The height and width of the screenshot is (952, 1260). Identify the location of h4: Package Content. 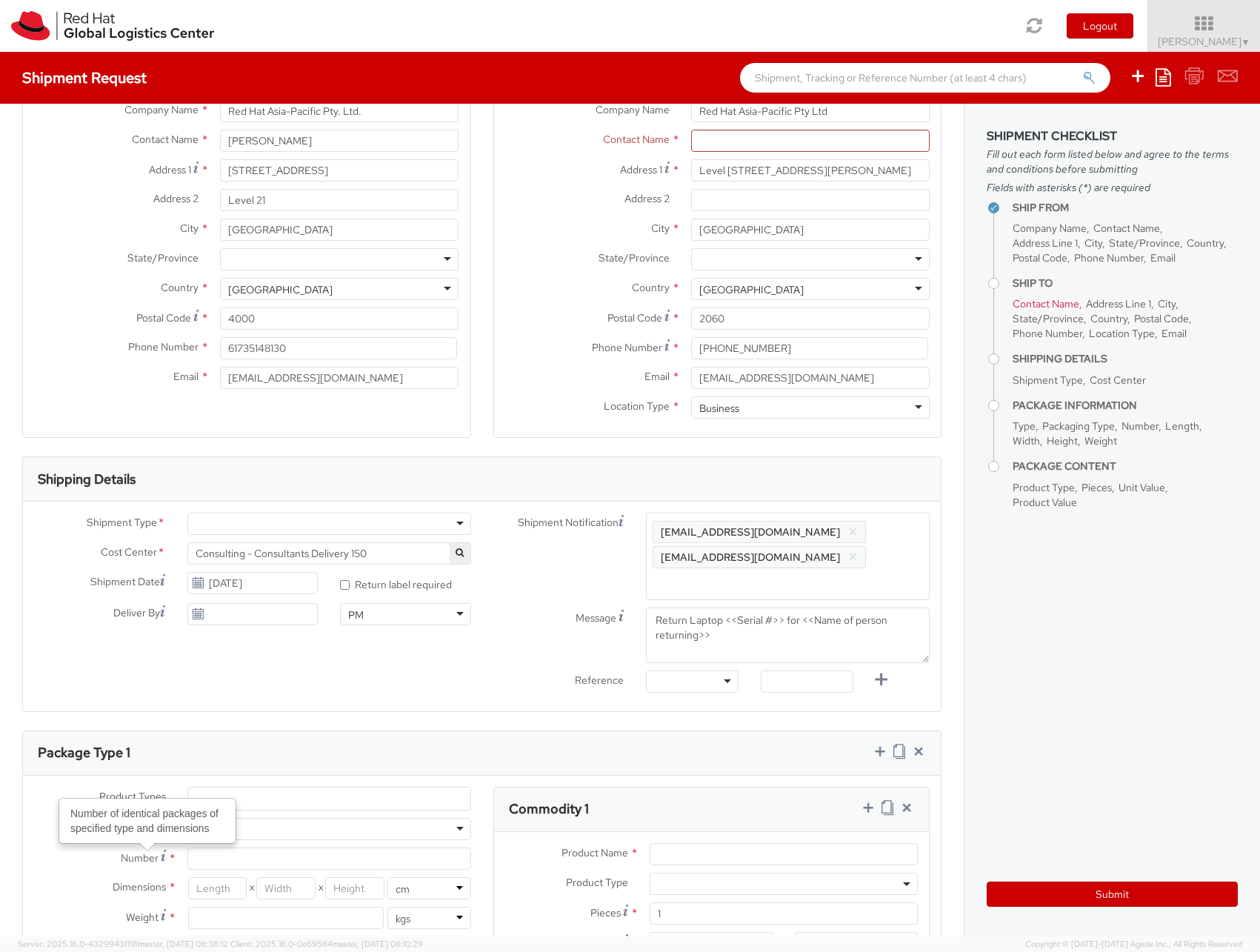
(1125, 466).